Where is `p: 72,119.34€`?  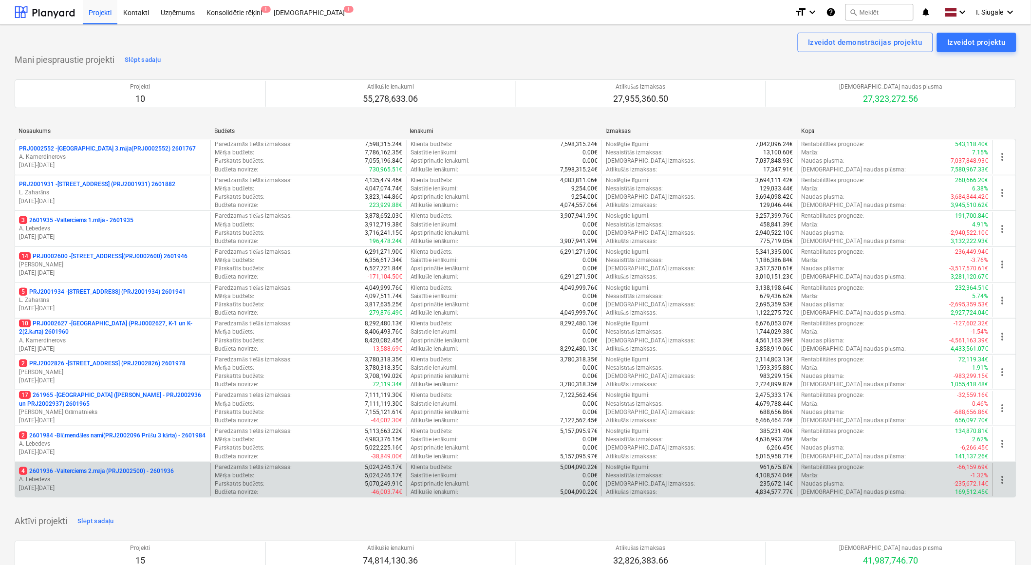
p: 72,119.34€ is located at coordinates (973, 359).